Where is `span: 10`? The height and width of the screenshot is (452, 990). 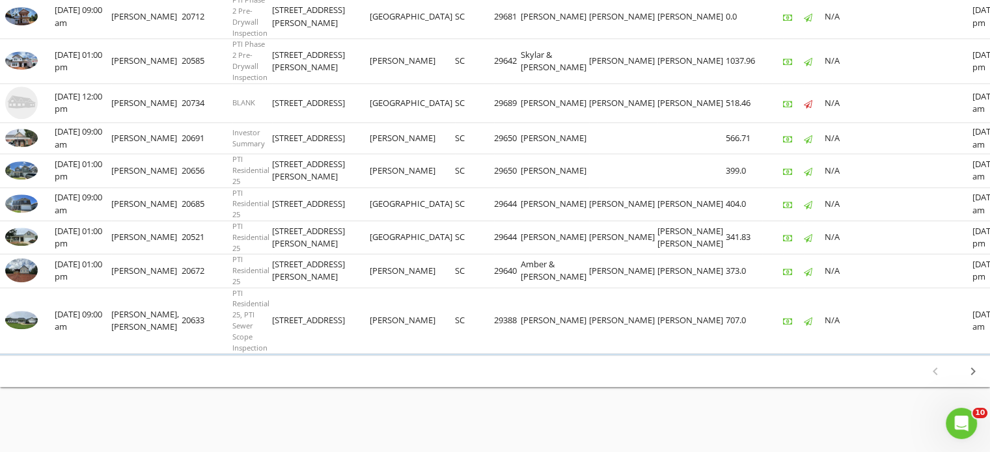
span: 10 is located at coordinates (980, 413).